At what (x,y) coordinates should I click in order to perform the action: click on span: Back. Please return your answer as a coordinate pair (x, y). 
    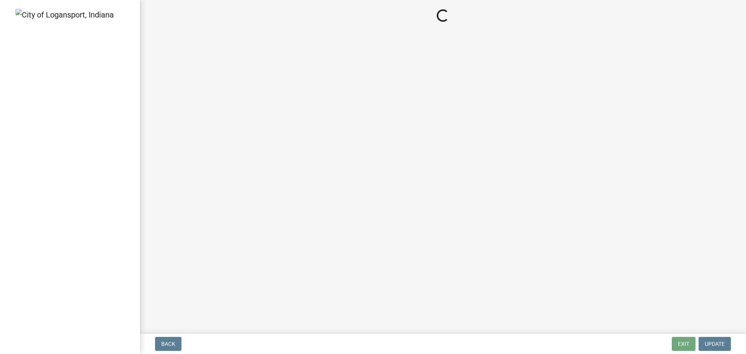
    Looking at the image, I should click on (168, 344).